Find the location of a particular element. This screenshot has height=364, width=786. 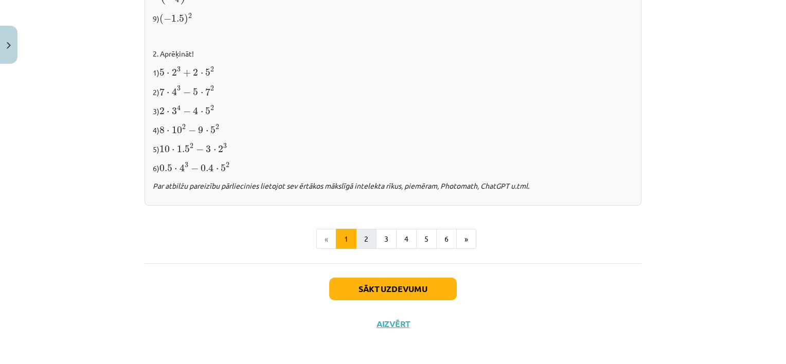

button: 2 is located at coordinates (366, 239).